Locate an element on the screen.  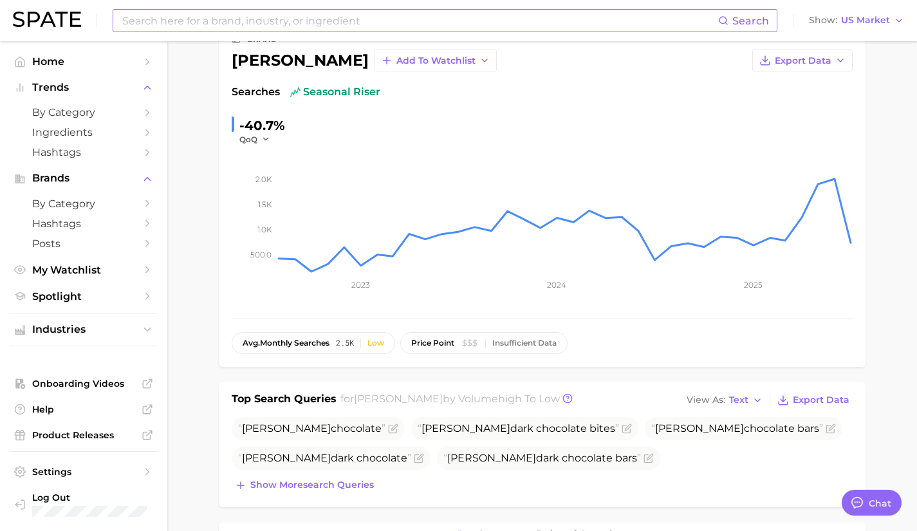
span: Searches is located at coordinates (256, 92).